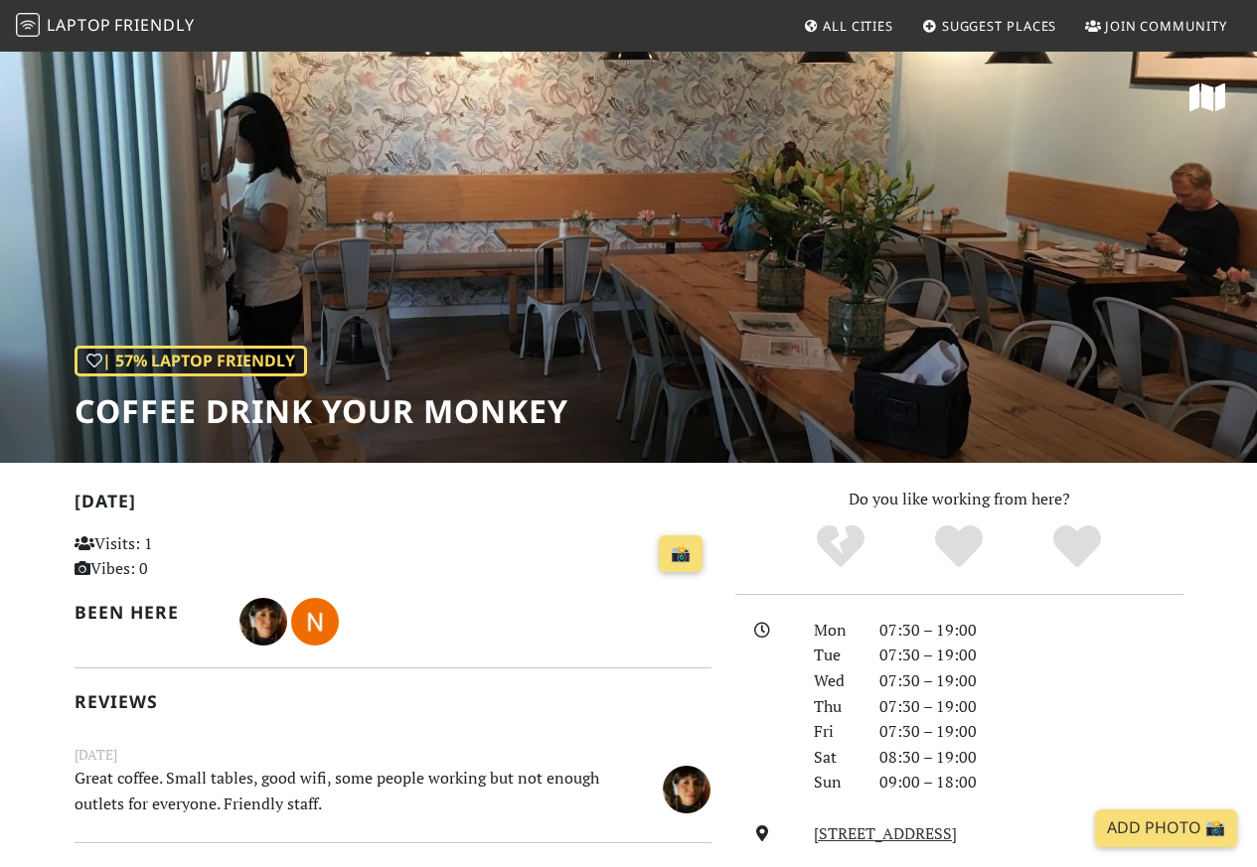 This screenshot has width=1257, height=867. What do you see at coordinates (1076, 547) in the screenshot?
I see `div: Definitely!` at bounding box center [1076, 547].